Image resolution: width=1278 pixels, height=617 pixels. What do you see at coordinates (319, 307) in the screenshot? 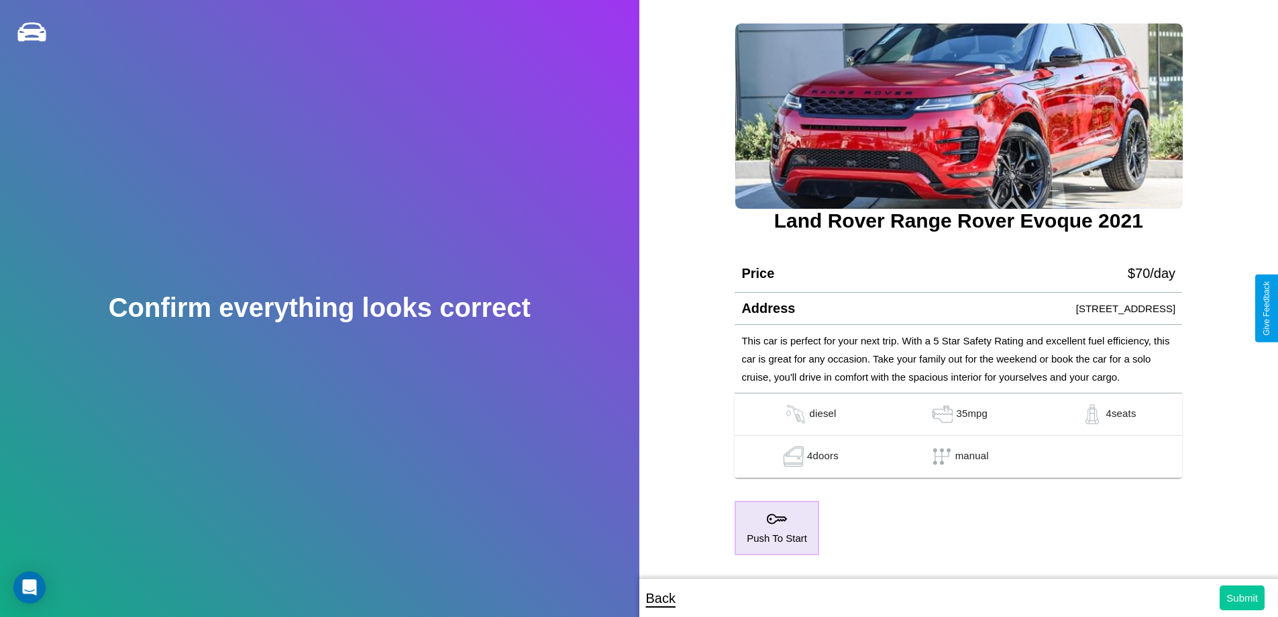
I see `h2: Confirm everything looks correct` at bounding box center [319, 307].